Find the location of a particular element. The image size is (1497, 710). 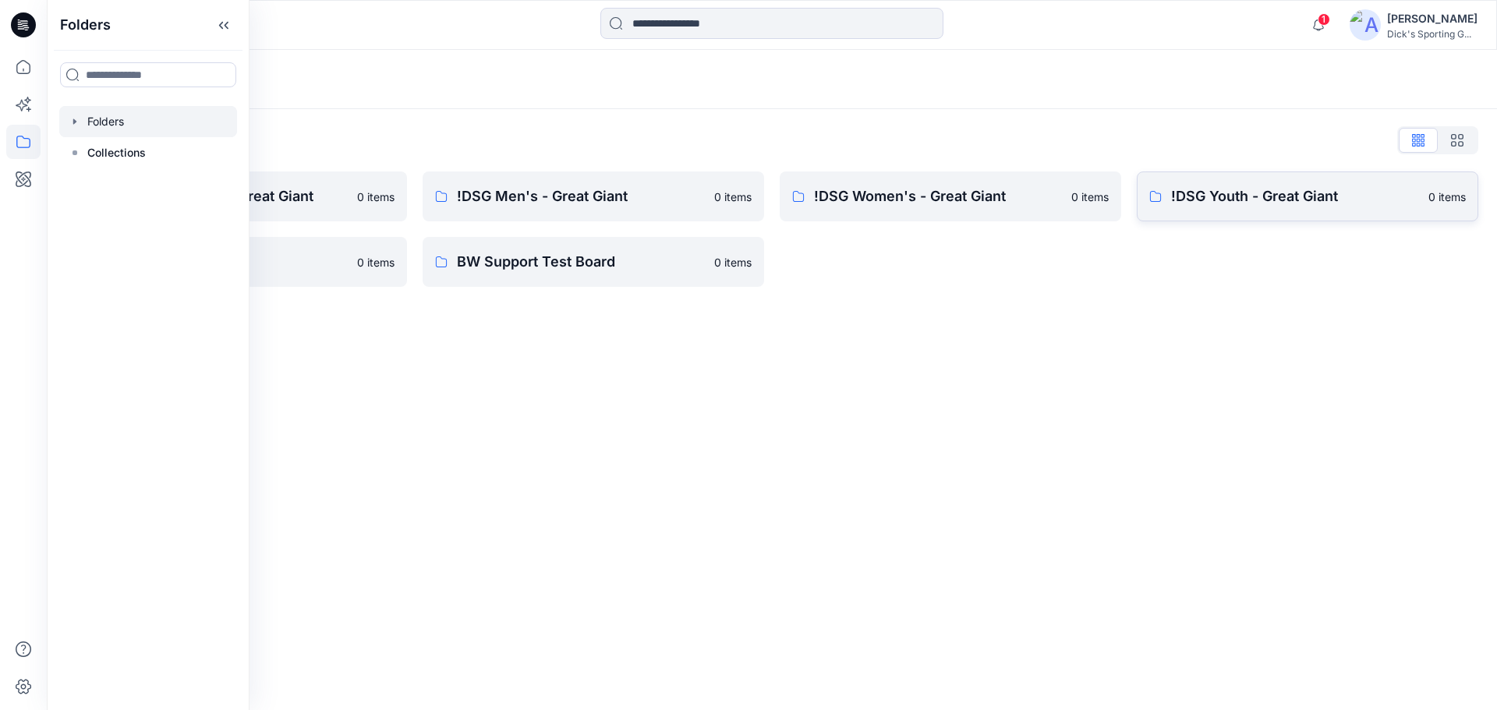

a: !DSG Women's - Great Giant0 items is located at coordinates (951, 197).